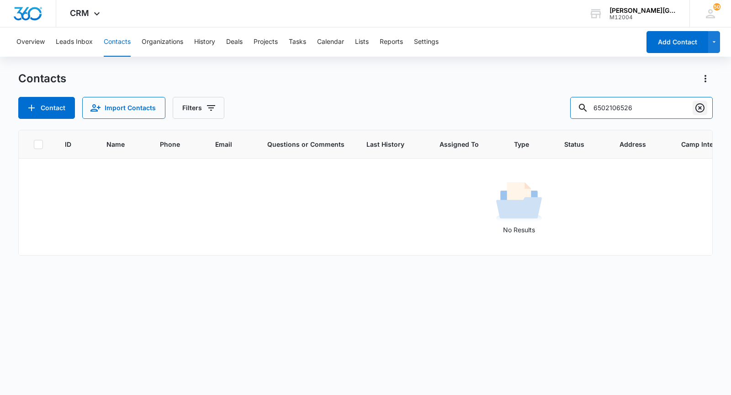 The image size is (731, 395). I want to click on button: Lists, so click(362, 42).